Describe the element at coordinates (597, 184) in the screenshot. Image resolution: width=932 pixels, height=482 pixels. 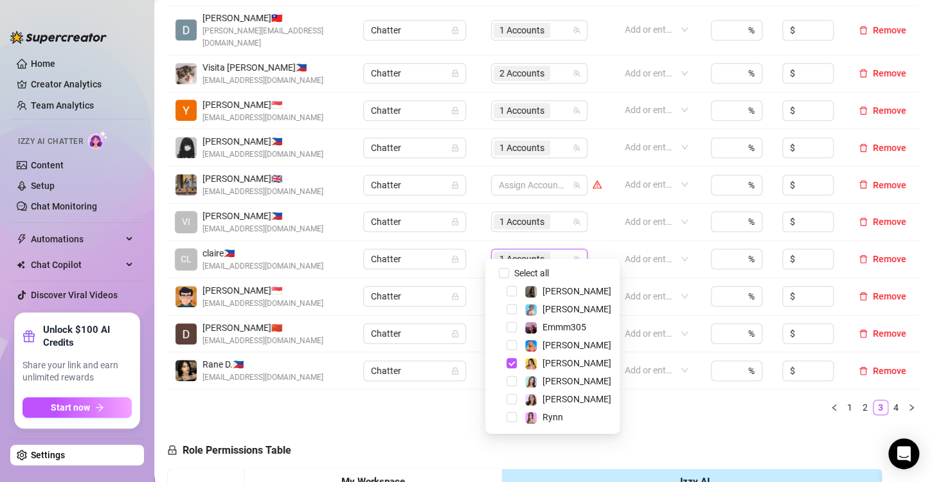
I see `span: warning` at that location.